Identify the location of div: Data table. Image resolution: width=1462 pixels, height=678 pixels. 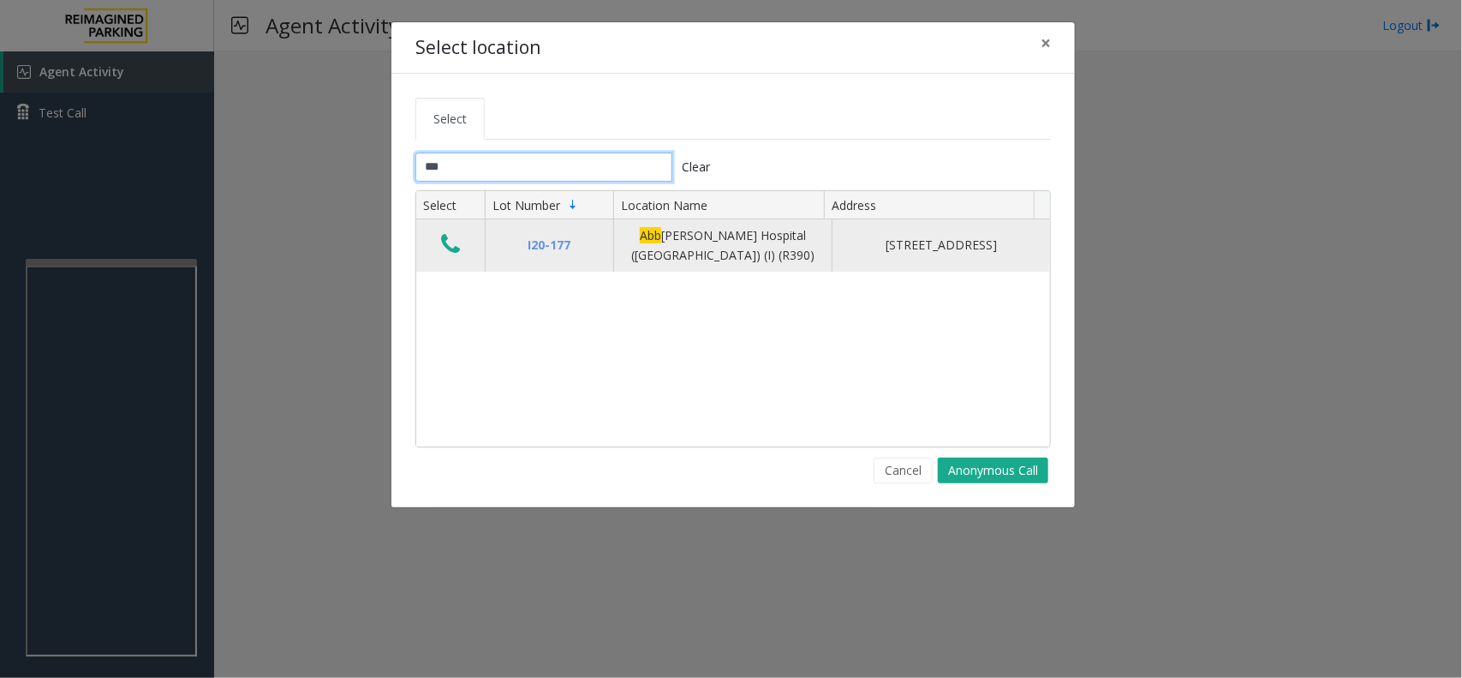
(733, 319).